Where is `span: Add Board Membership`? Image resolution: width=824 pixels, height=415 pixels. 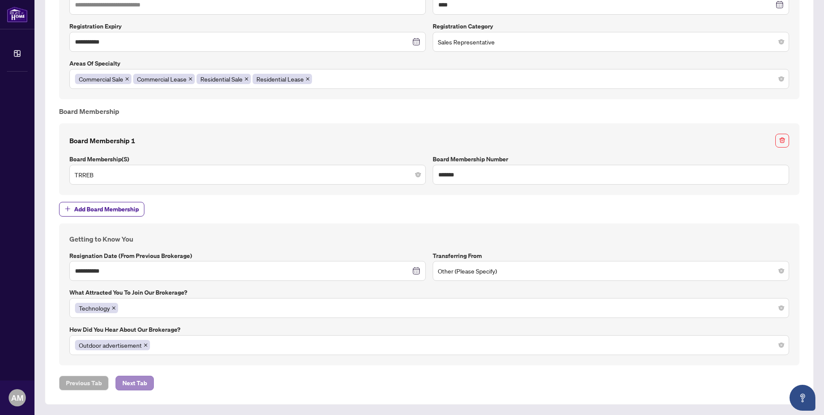
span: Add Board Membership is located at coordinates (106, 209).